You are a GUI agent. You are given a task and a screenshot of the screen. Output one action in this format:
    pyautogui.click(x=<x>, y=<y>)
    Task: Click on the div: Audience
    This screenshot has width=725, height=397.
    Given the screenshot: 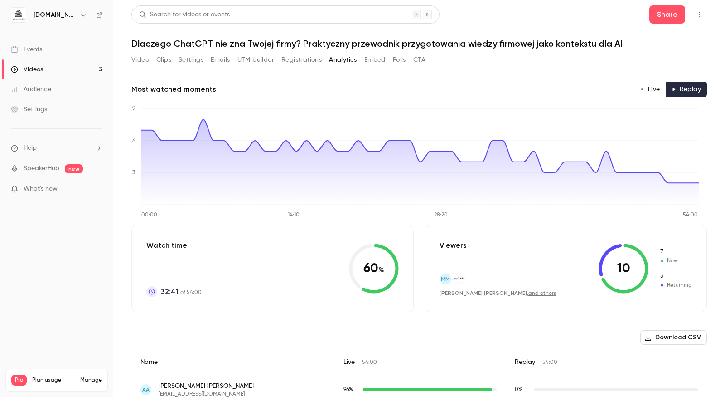 What is the action you would take?
    pyautogui.click(x=31, y=89)
    